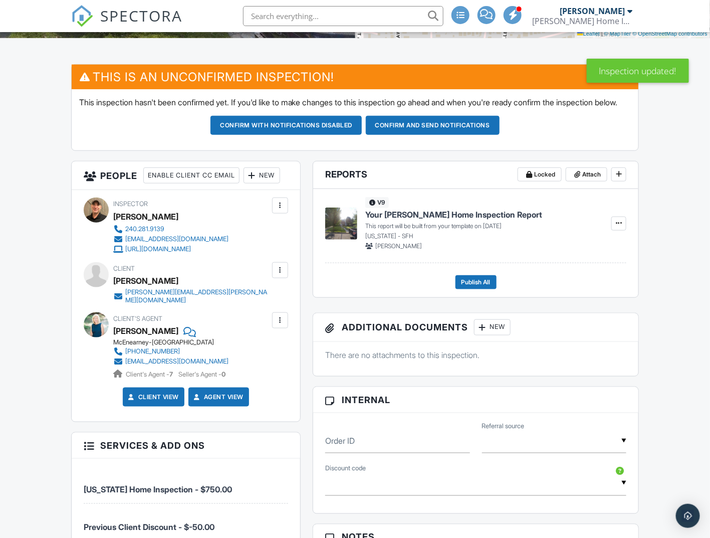 The height and width of the screenshot is (538, 710). What do you see at coordinates (171, 374) in the screenshot?
I see `strong: 7` at bounding box center [171, 374].